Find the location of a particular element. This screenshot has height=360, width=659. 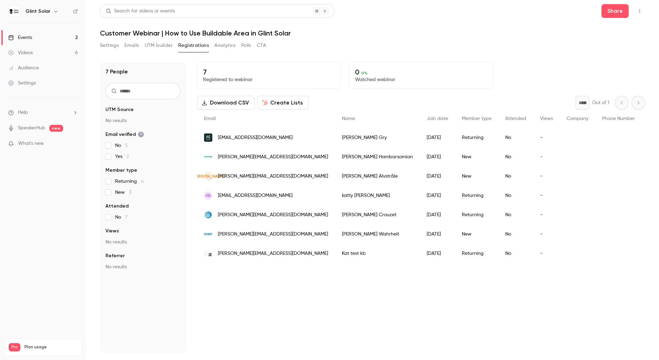

img: barofe.no is located at coordinates (208, 253).